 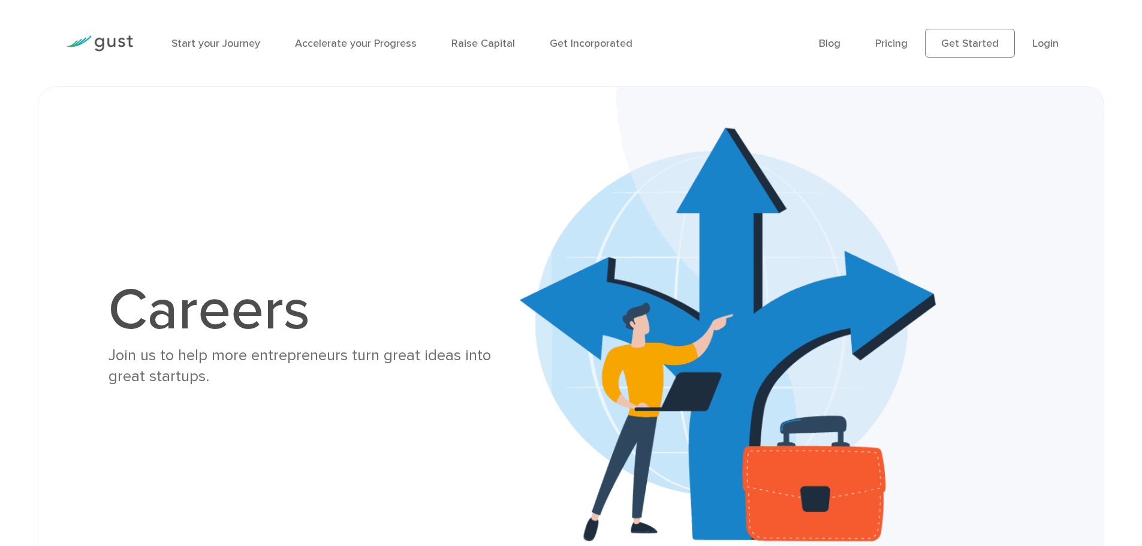 What do you see at coordinates (1045, 43) in the screenshot?
I see `a: Login` at bounding box center [1045, 43].